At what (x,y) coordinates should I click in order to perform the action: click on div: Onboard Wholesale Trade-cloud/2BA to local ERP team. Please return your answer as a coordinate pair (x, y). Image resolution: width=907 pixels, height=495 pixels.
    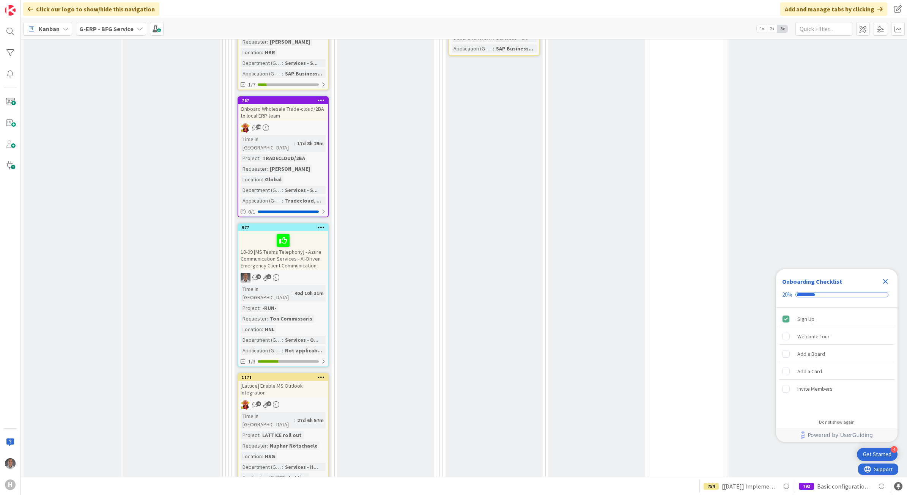
    Looking at the image, I should click on (283, 112).